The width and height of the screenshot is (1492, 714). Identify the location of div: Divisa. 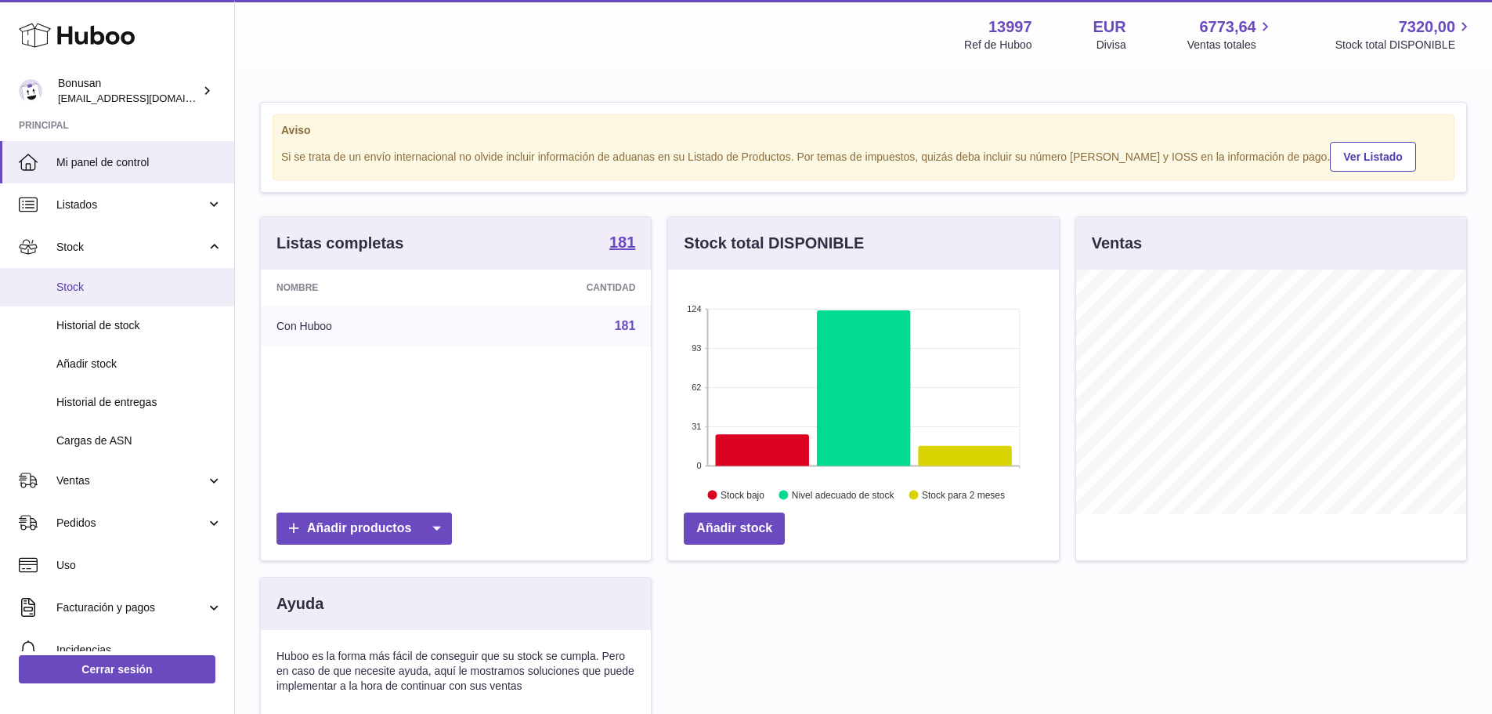
(1112, 45).